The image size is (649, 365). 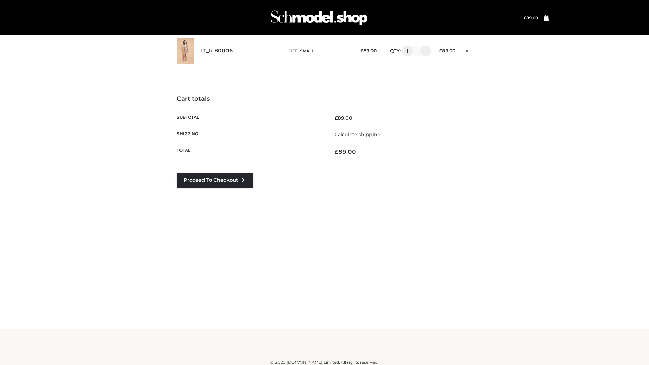 I want to click on div: QTY:, so click(x=406, y=51).